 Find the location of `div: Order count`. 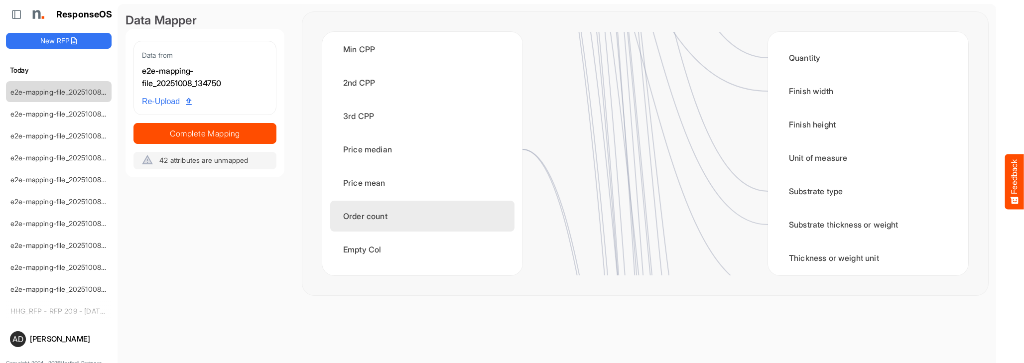

div: Order count is located at coordinates (422, 216).